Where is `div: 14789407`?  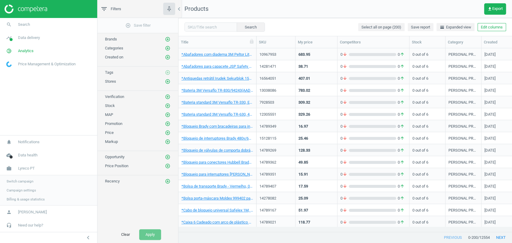
div: 14789407 is located at coordinates (276, 187).